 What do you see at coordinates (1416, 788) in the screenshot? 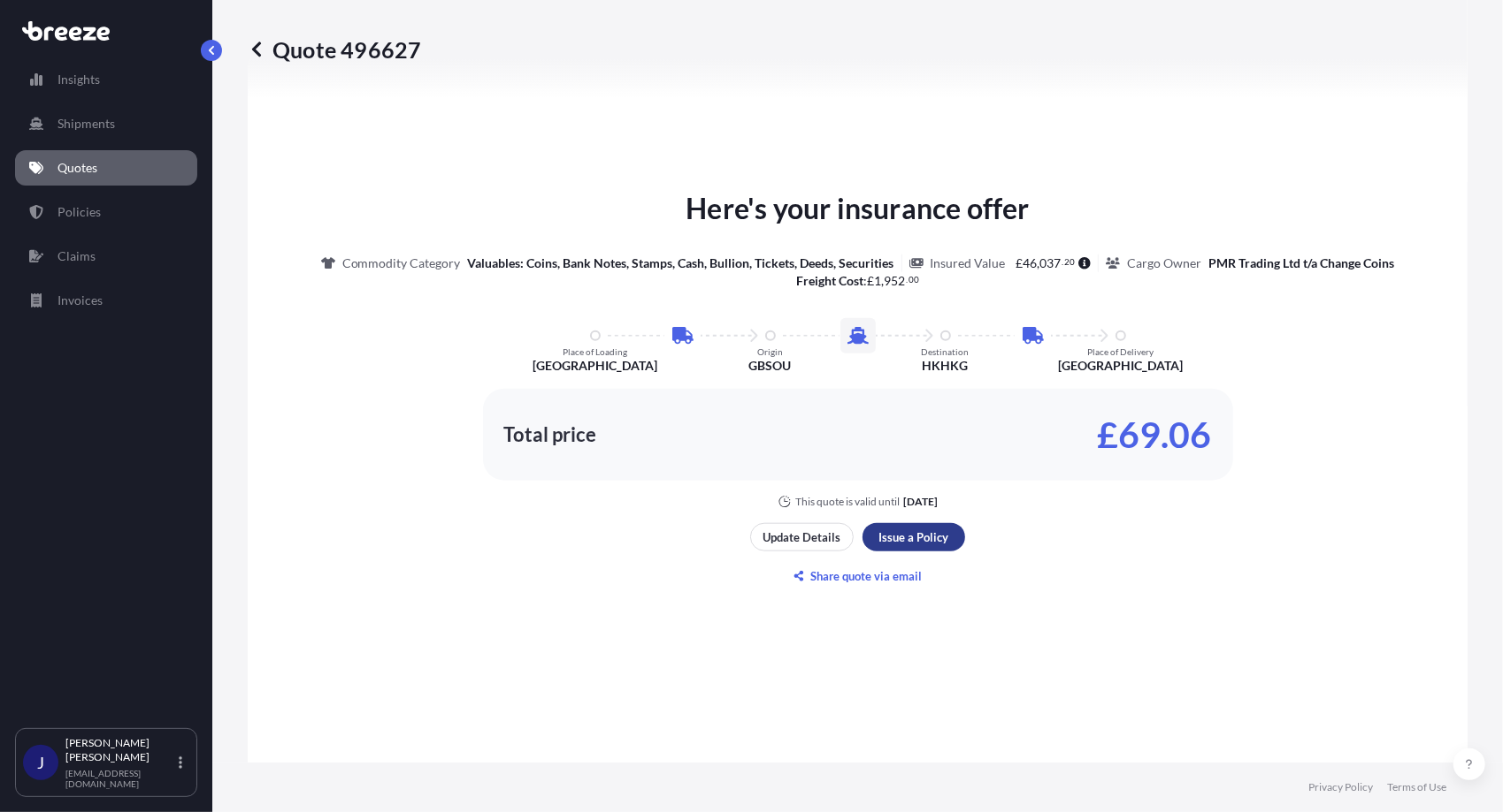
I see `p: Terms of Use` at bounding box center [1416, 788].